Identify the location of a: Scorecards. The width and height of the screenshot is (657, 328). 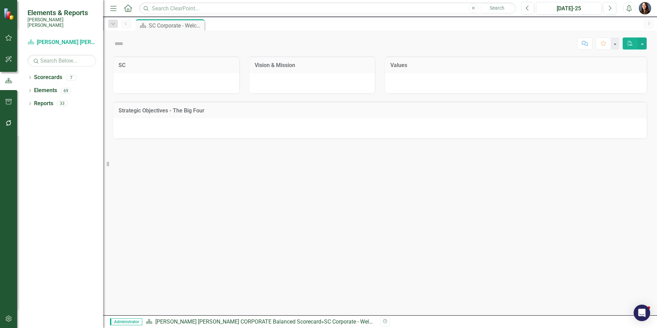
(48, 77).